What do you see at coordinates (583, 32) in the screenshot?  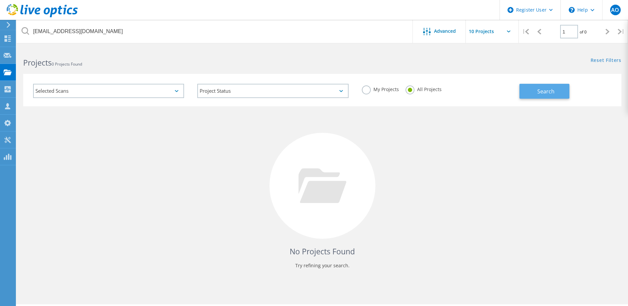 I see `span: of 0` at bounding box center [583, 32].